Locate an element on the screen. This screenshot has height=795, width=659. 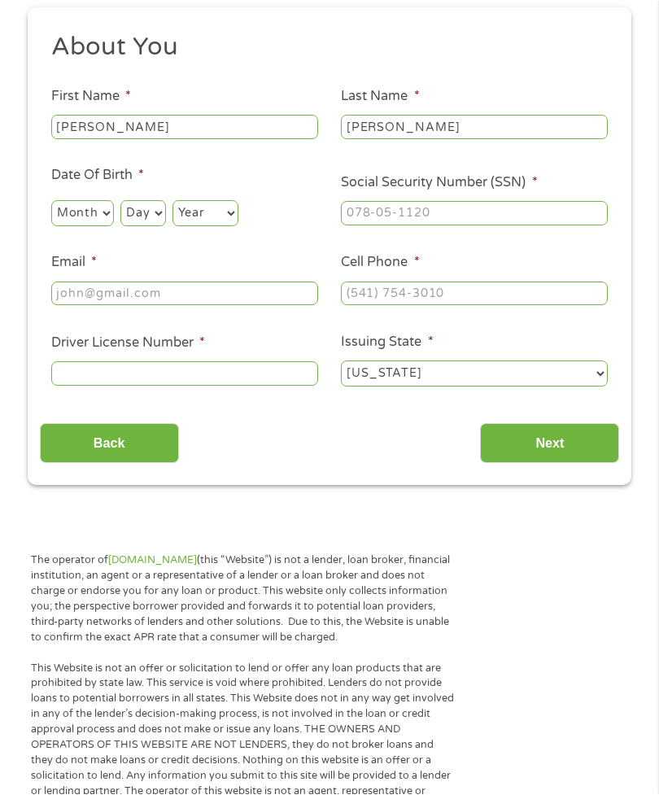
label: Social Security Number (SSN) is located at coordinates (439, 183).